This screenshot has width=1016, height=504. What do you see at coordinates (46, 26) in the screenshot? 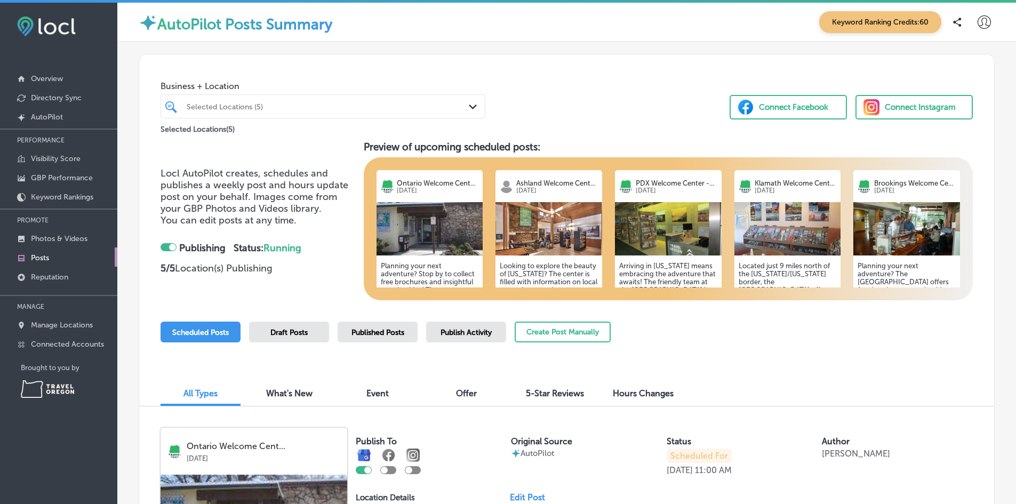
I see `img: fda3e92497d09a02dc62c9cd864e3231.png` at bounding box center [46, 26].